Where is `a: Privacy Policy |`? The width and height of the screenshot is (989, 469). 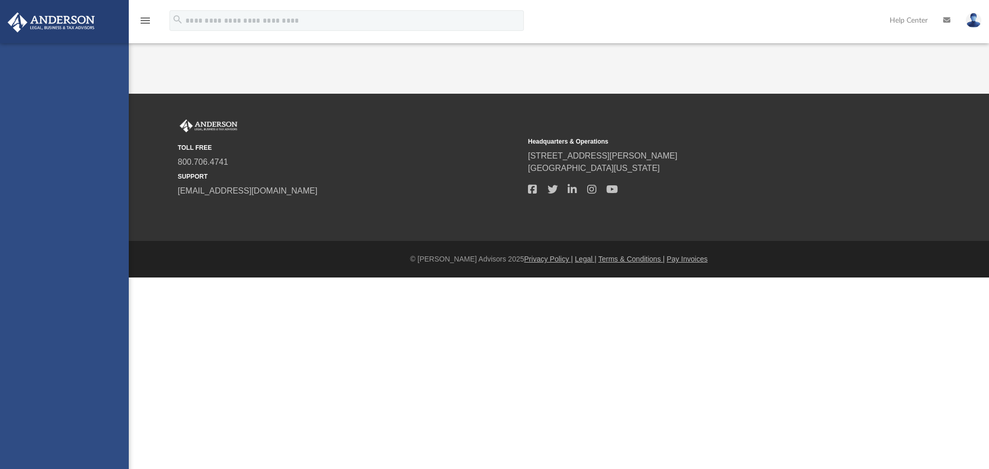 a: Privacy Policy | is located at coordinates (548, 259).